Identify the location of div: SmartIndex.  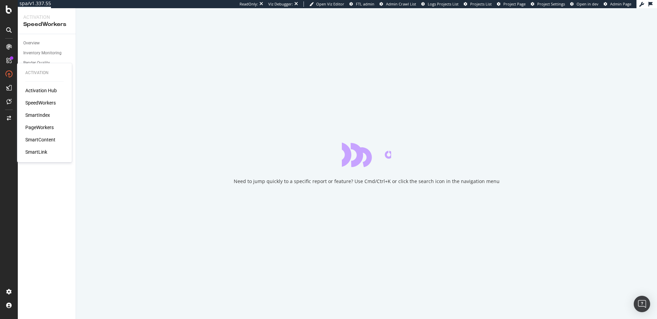
(38, 115).